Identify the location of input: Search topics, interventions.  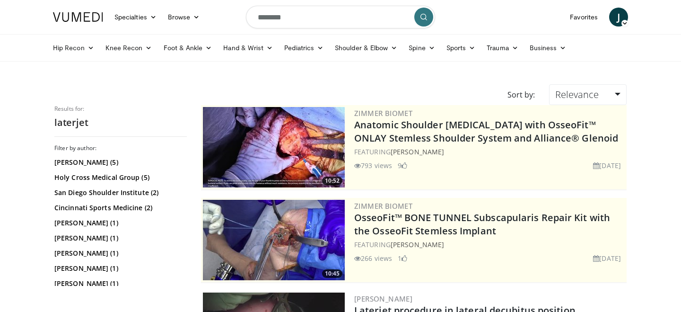
(341, 17).